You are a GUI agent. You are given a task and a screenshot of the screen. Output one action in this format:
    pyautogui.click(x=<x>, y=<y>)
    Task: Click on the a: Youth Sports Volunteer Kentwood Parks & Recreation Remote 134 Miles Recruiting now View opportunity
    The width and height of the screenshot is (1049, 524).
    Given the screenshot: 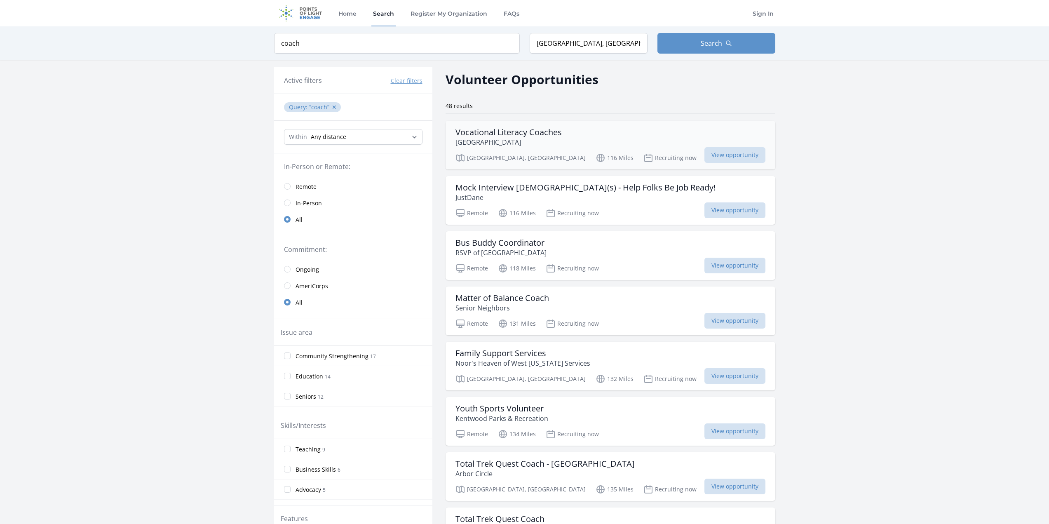 What is the action you would take?
    pyautogui.click(x=610, y=421)
    